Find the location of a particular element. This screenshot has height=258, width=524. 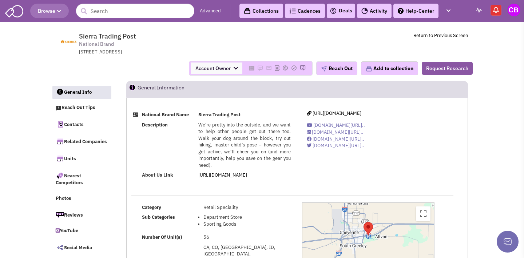

span: National Brand is located at coordinates (96, 44).